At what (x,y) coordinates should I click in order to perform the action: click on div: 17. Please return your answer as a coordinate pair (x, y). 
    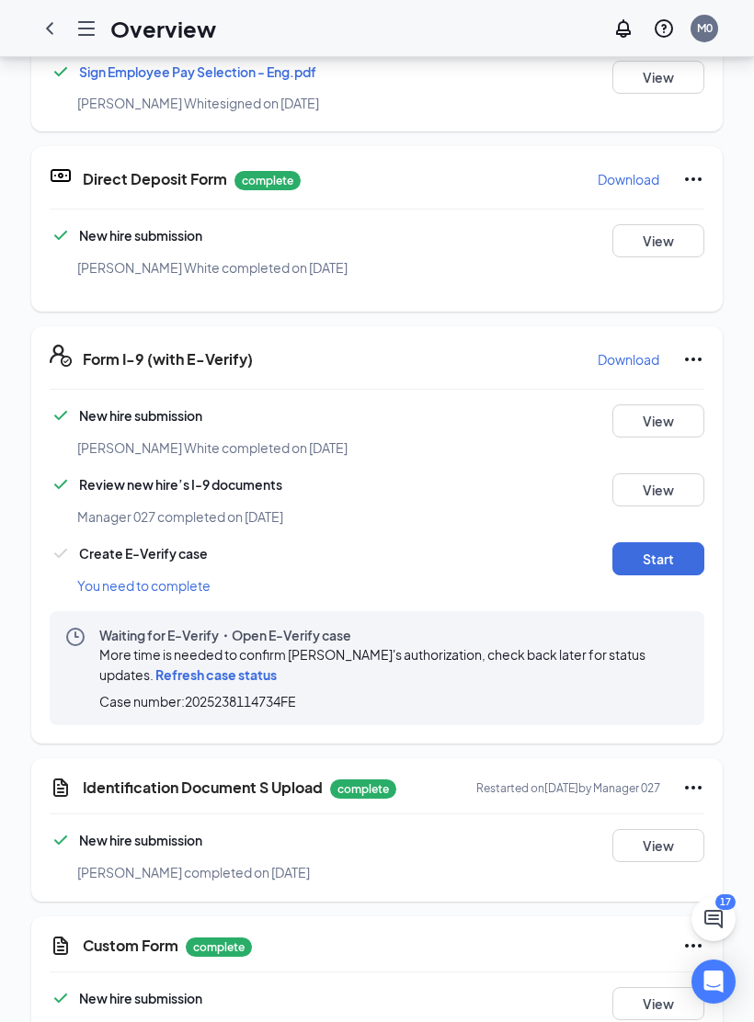
    Looking at the image, I should click on (725, 902).